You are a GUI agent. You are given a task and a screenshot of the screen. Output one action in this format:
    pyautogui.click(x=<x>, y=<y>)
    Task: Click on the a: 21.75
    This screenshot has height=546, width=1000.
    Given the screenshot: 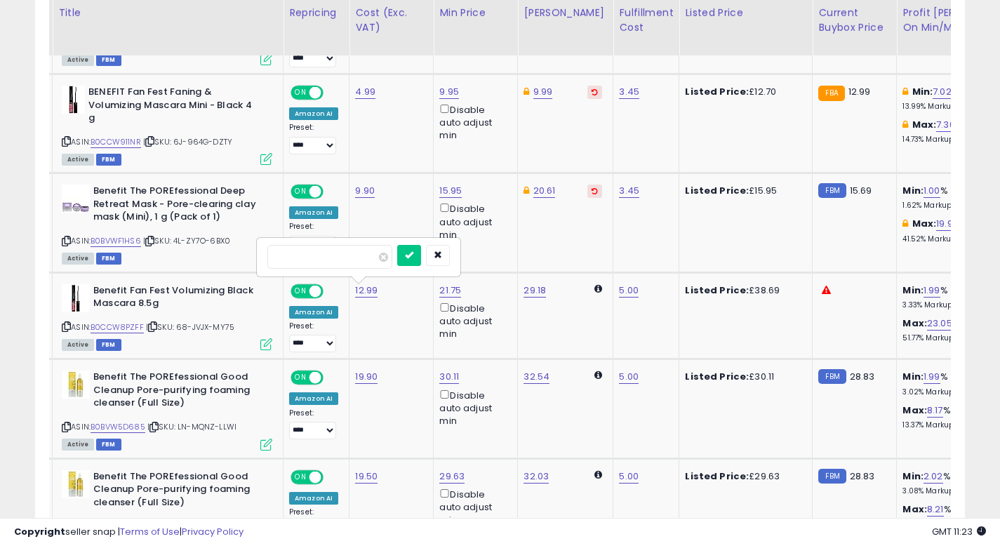 What is the action you would take?
    pyautogui.click(x=450, y=291)
    